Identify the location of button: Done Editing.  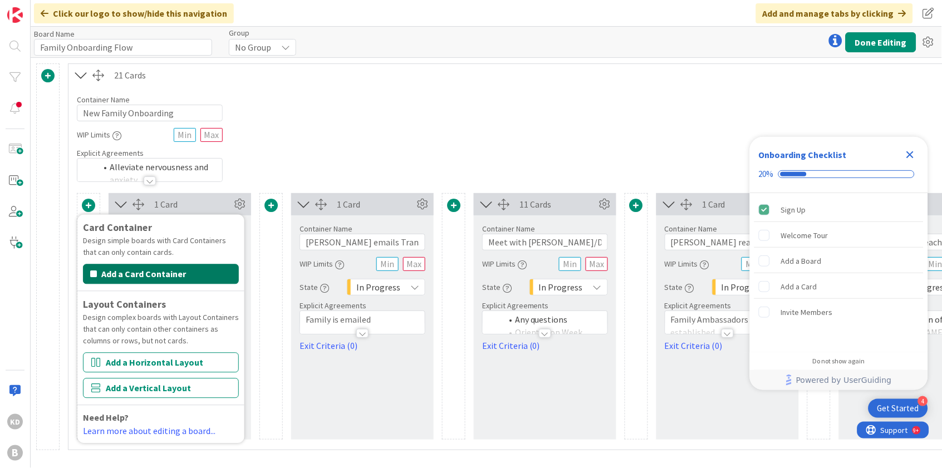
(881, 42).